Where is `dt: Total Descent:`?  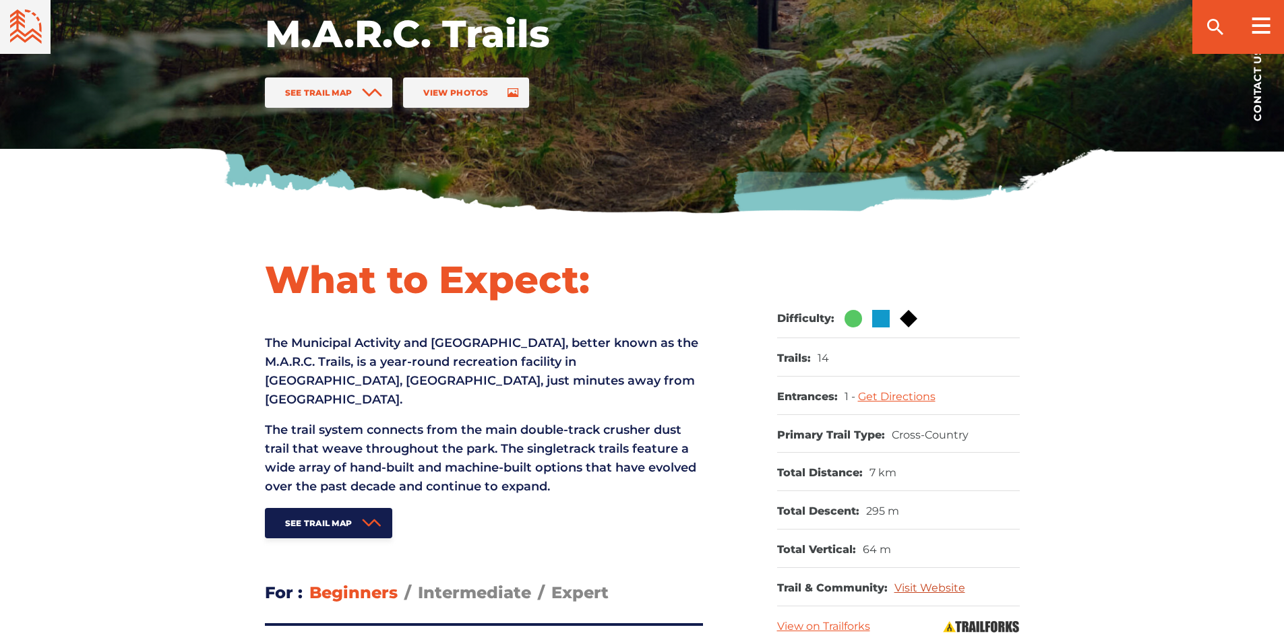
dt: Total Descent: is located at coordinates (818, 512).